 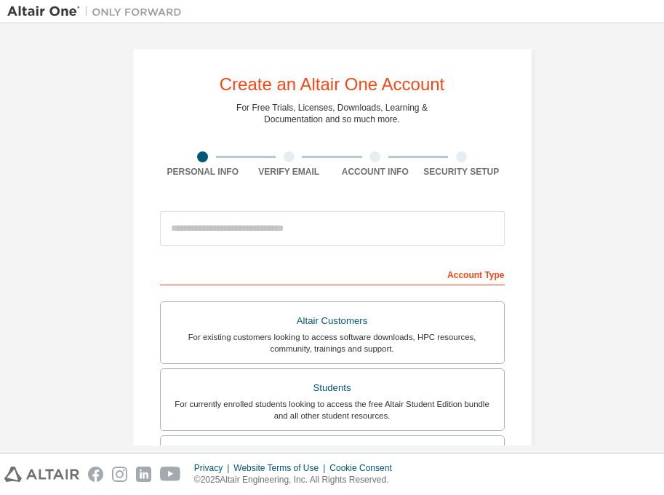 What do you see at coordinates (461, 172) in the screenshot?
I see `div: Security Setup` at bounding box center [461, 172].